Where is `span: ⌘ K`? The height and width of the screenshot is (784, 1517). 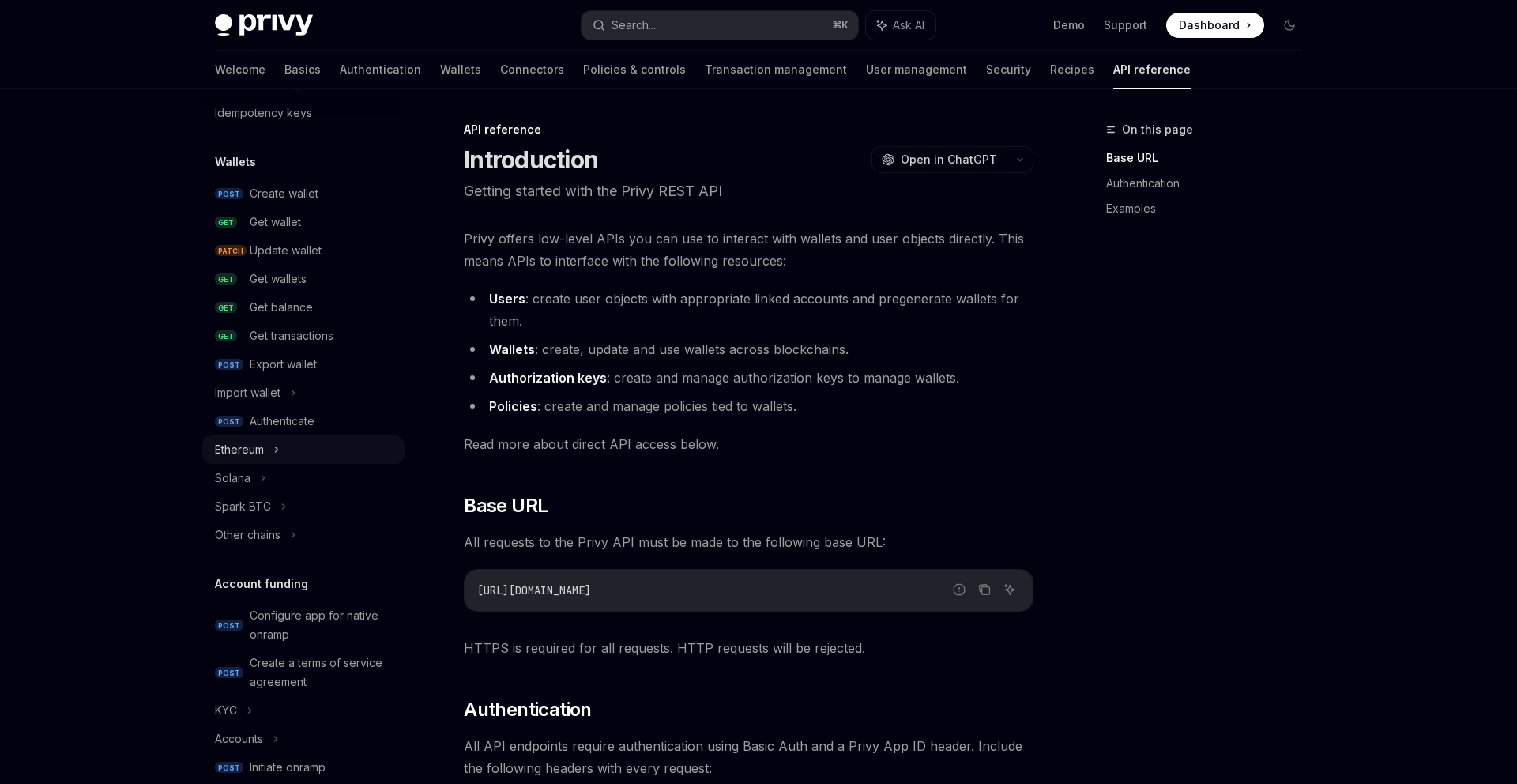
span: ⌘ K is located at coordinates (840, 26).